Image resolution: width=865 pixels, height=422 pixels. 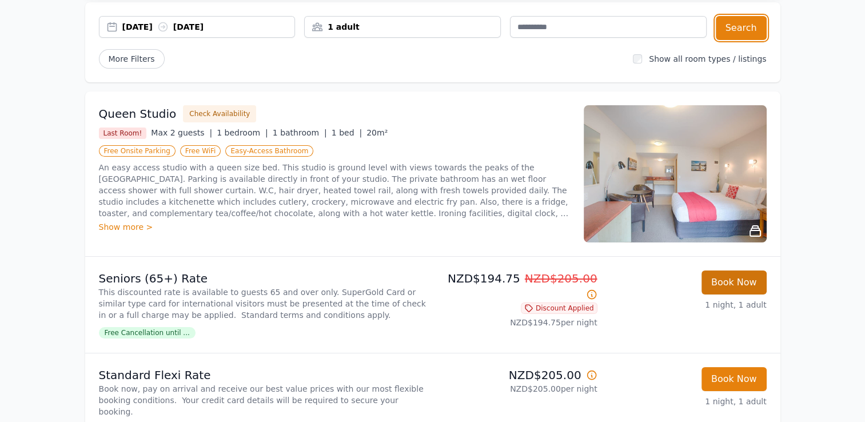 I want to click on span: Last Room!, so click(x=123, y=133).